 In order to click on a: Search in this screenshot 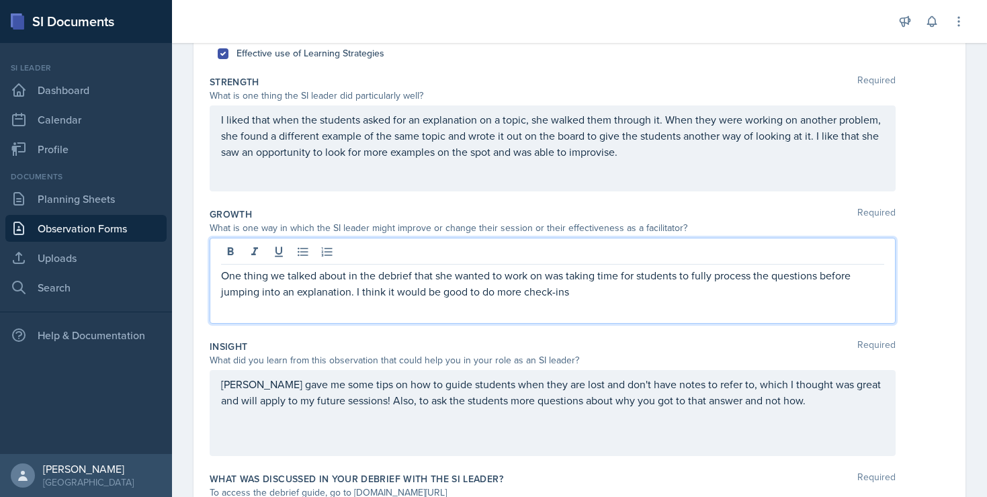, I will do `click(86, 287)`.